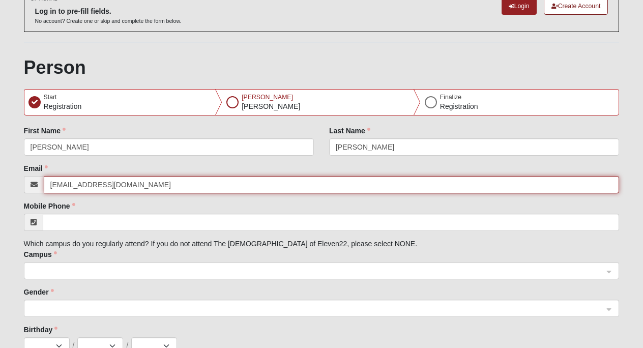 The image size is (643, 348). Describe the element at coordinates (45, 131) in the screenshot. I see `label: First Name` at that location.